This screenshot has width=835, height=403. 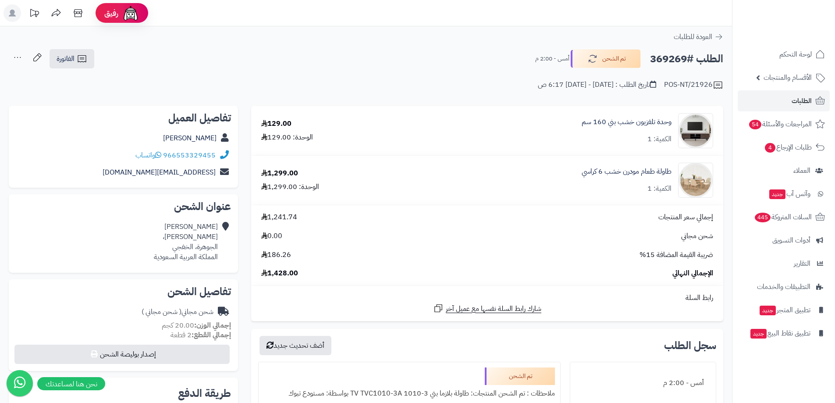 What do you see at coordinates (694, 85) in the screenshot?
I see `div: POS-NT/21926` at bounding box center [694, 85].